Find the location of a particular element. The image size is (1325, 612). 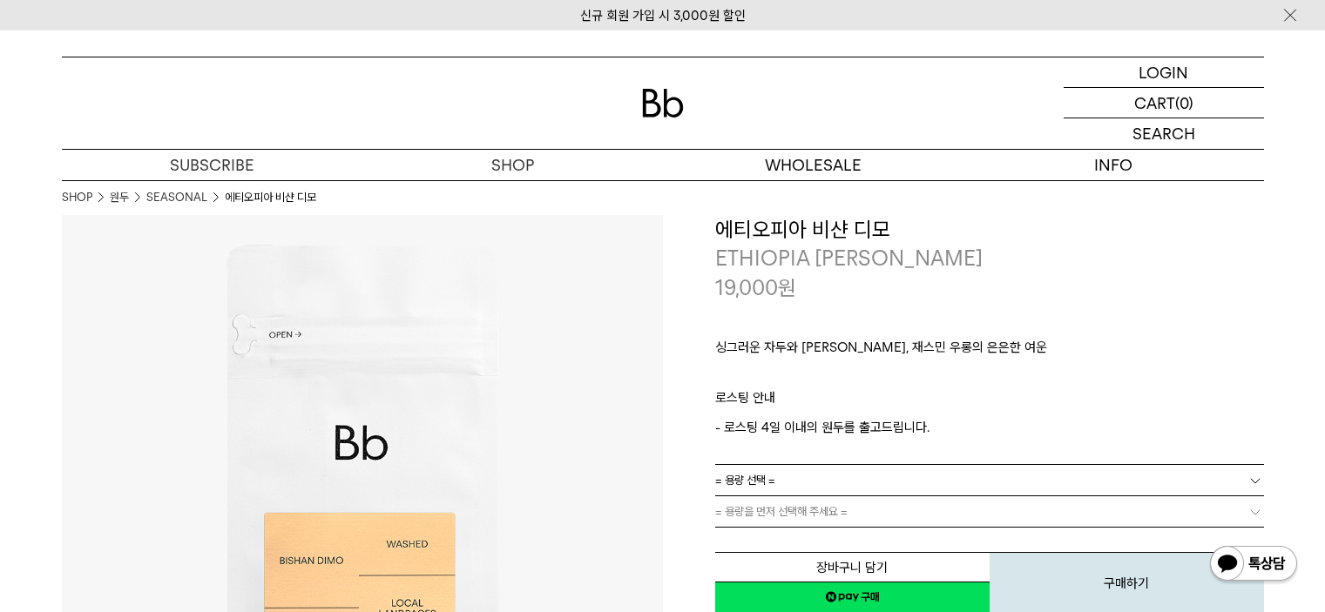

p: (0) is located at coordinates (1184, 103).